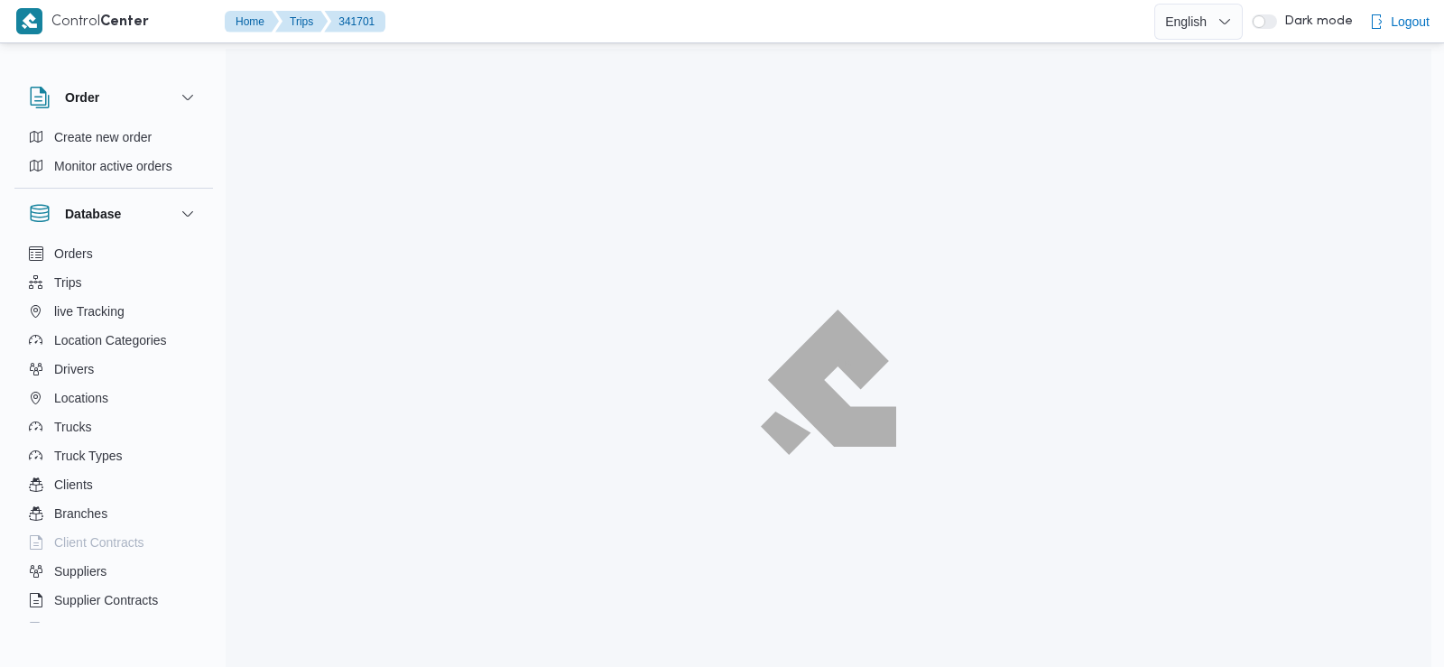 The width and height of the screenshot is (1444, 667). Describe the element at coordinates (80, 571) in the screenshot. I see `span: Suppliers` at that location.